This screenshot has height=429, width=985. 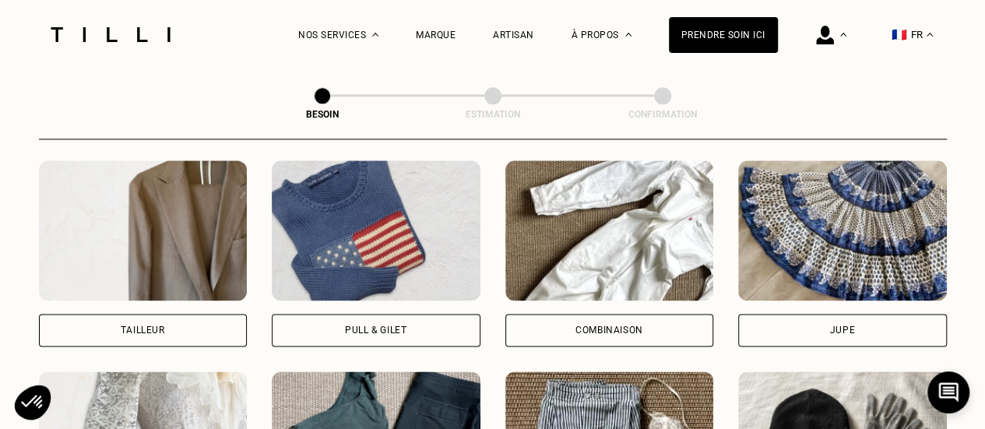 What do you see at coordinates (142, 330) in the screenshot?
I see `div: Tailleur` at bounding box center [142, 330].